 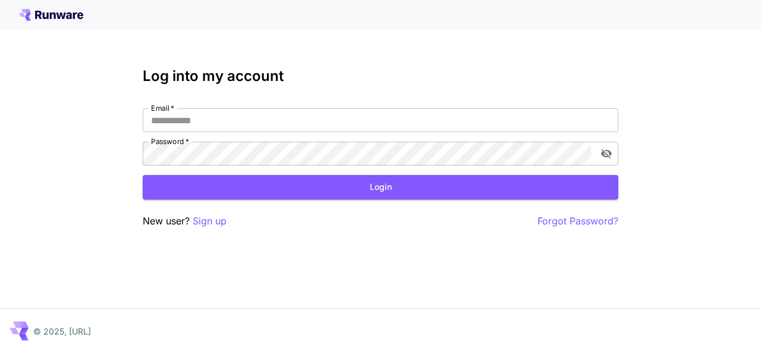 I want to click on label: Email, so click(x=162, y=108).